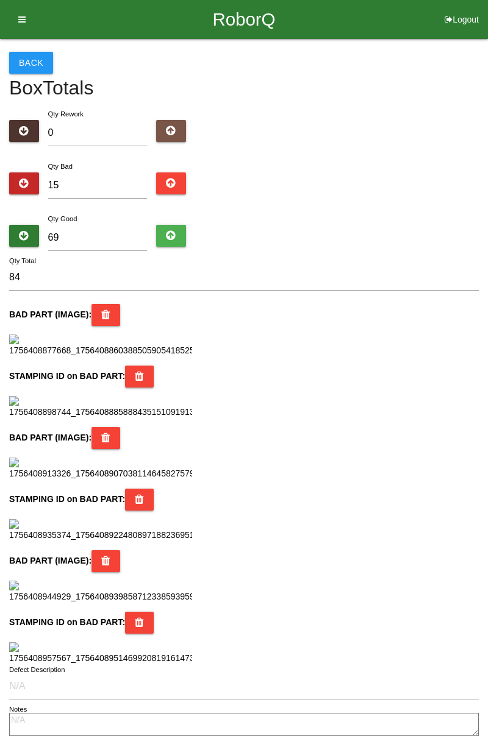  Describe the element at coordinates (101, 346) in the screenshot. I see `img: 1756408877668_17564088603885059054185258478300.jpg` at that location.